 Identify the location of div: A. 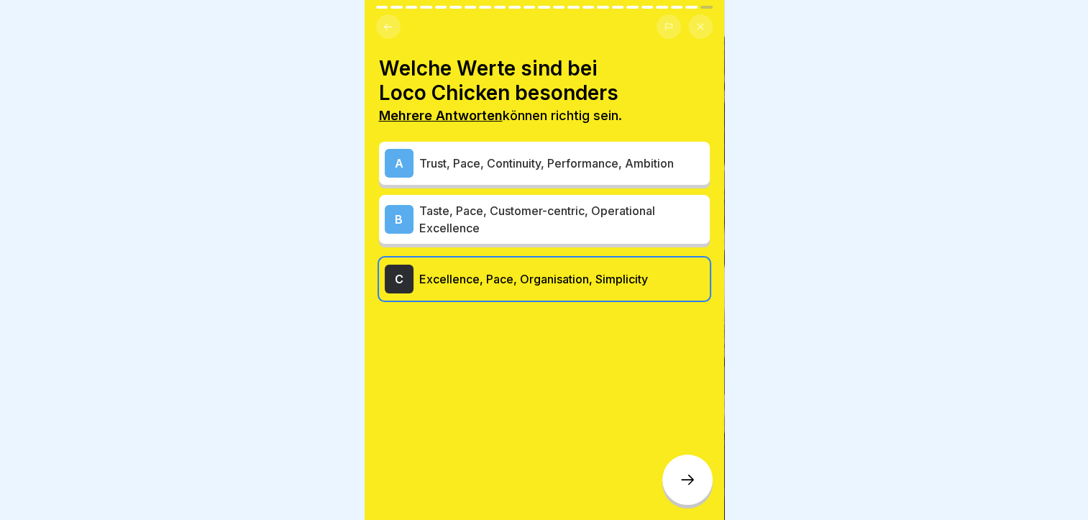
(399, 163).